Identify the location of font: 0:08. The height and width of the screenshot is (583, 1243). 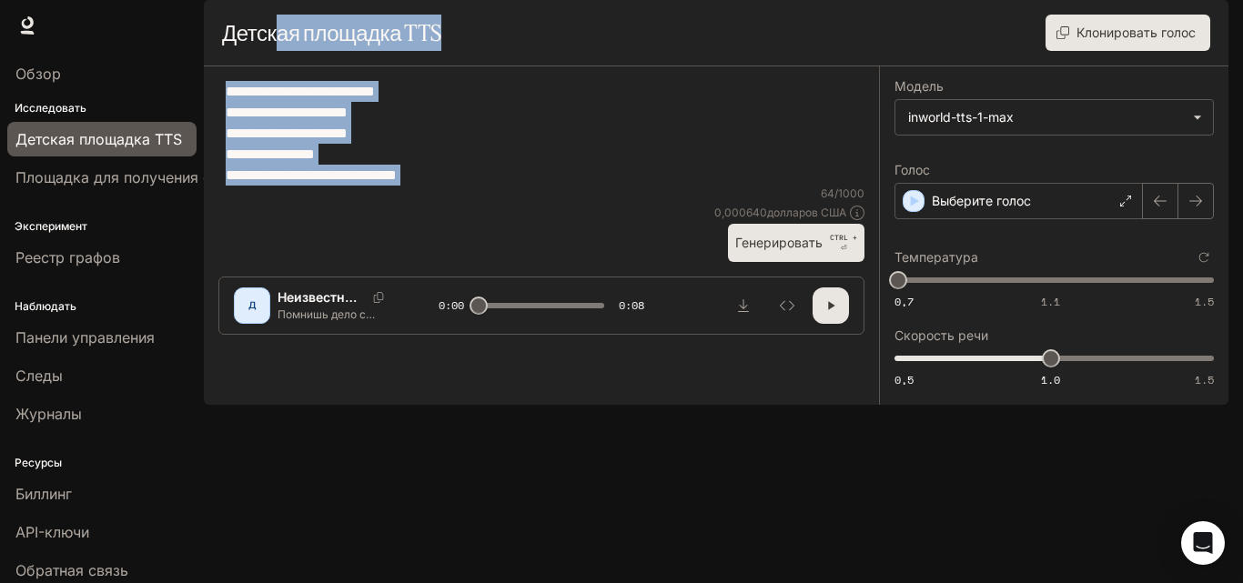
(632, 305).